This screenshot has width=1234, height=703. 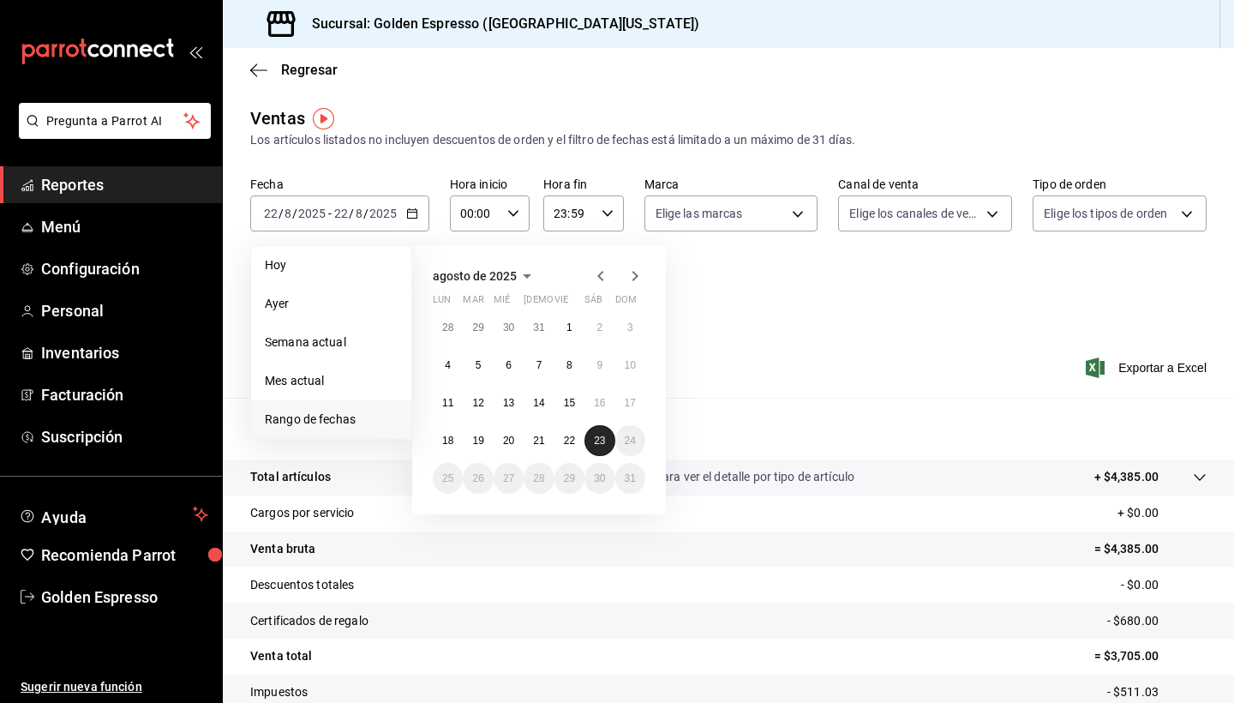 I want to click on p: Cargos por servicio, so click(x=302, y=512).